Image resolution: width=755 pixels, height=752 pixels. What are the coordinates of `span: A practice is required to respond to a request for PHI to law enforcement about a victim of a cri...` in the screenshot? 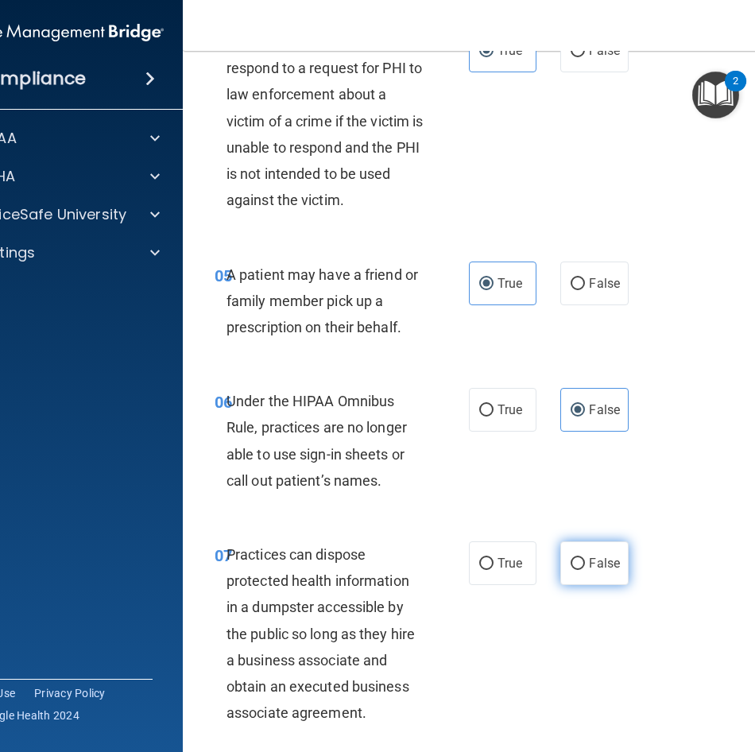 It's located at (324, 121).